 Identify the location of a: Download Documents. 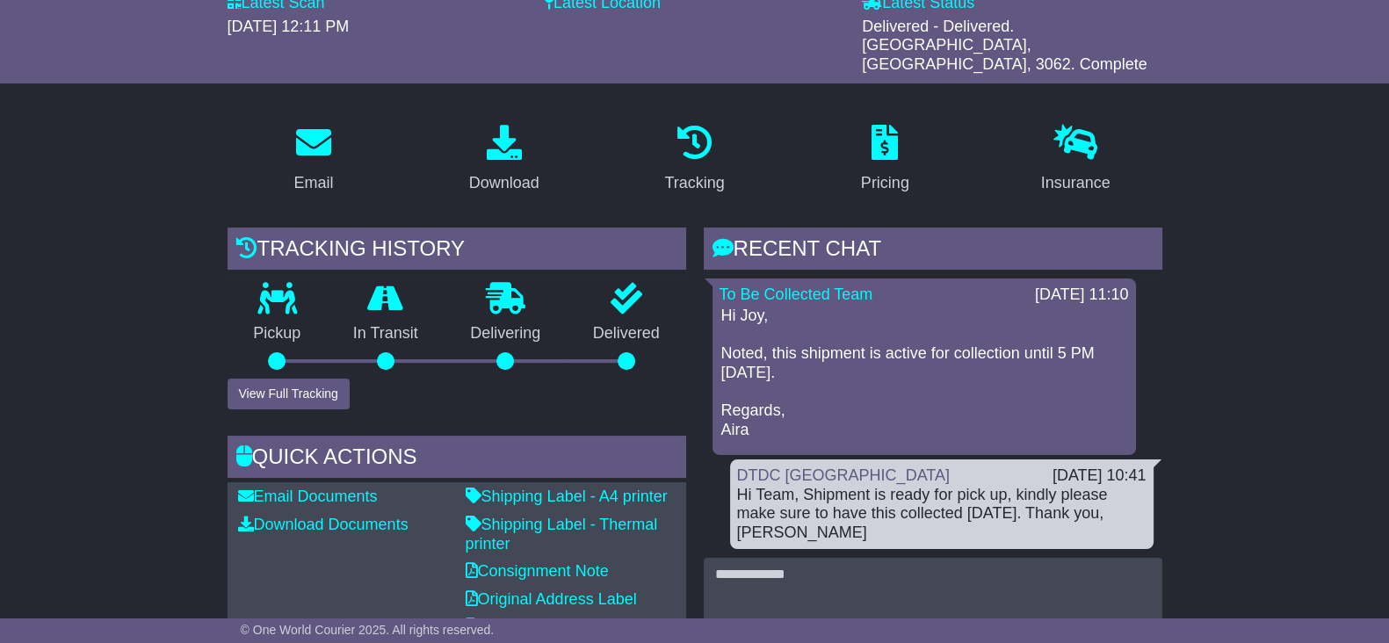
(323, 525).